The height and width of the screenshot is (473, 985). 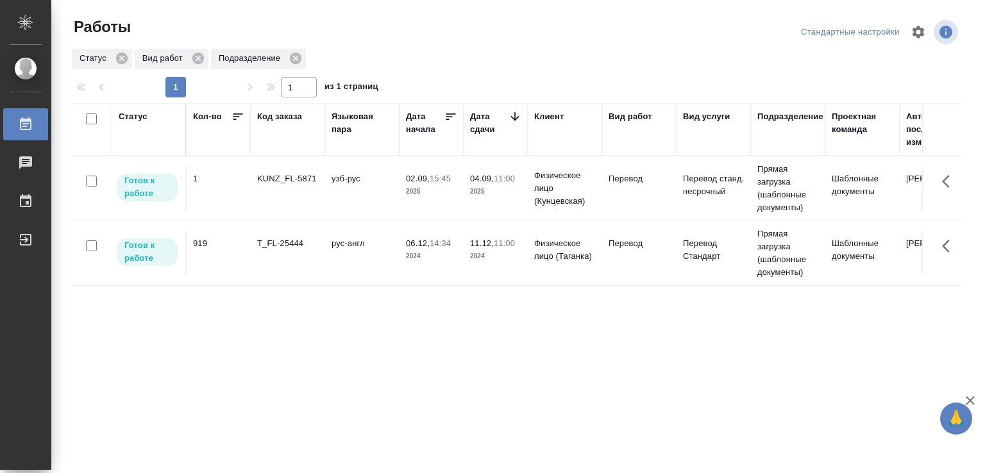 What do you see at coordinates (280, 117) in the screenshot?
I see `div: Код заказа` at bounding box center [280, 117].